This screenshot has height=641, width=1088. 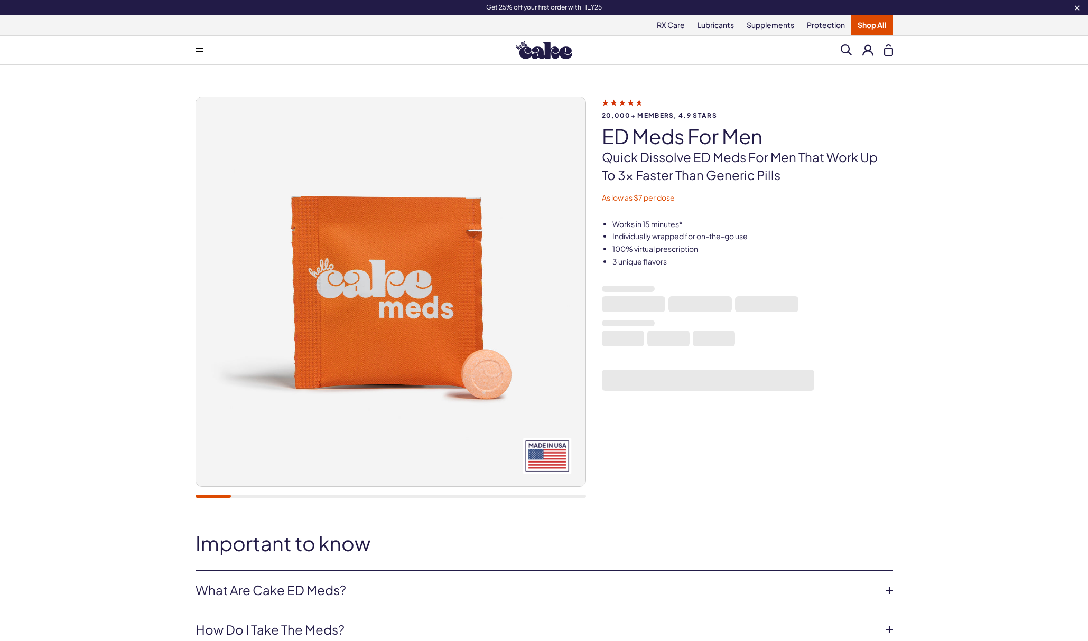 What do you see at coordinates (752, 262) in the screenshot?
I see `li: 3 unique flavors` at bounding box center [752, 262].